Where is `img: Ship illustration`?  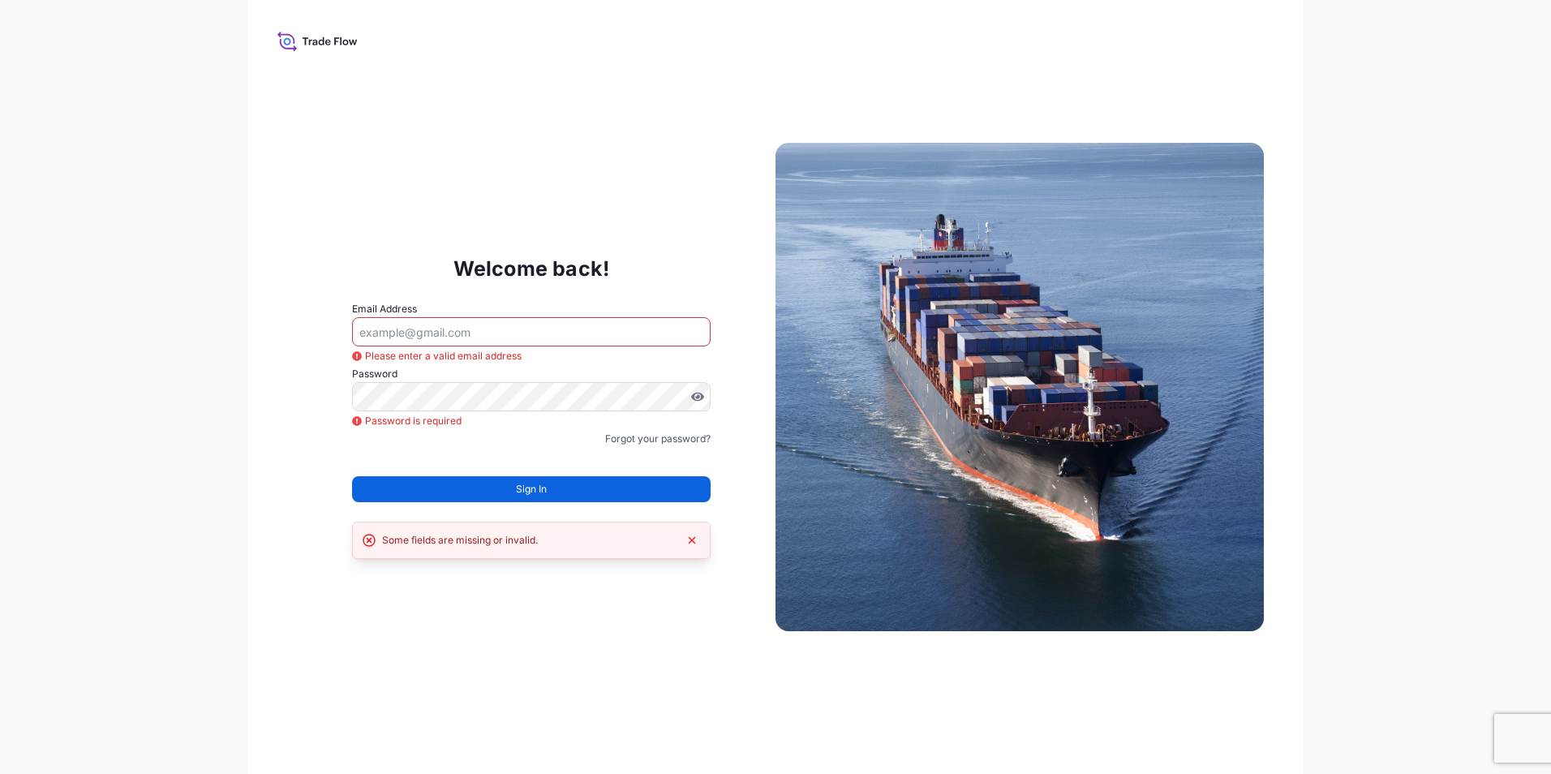 img: Ship illustration is located at coordinates (1020, 387).